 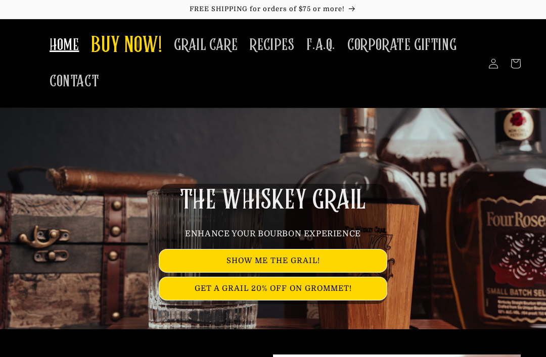 I want to click on a: BUY NOW!, so click(x=126, y=46).